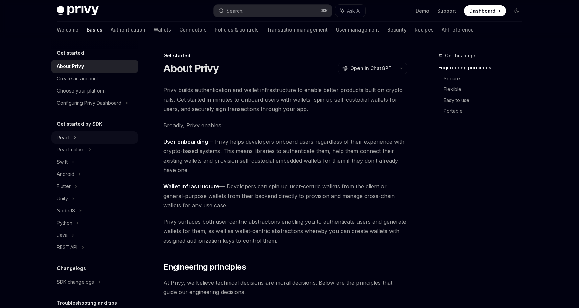 The height and width of the screenshot is (308, 579). I want to click on div: Configuring Privy Dashboard, so click(89, 103).